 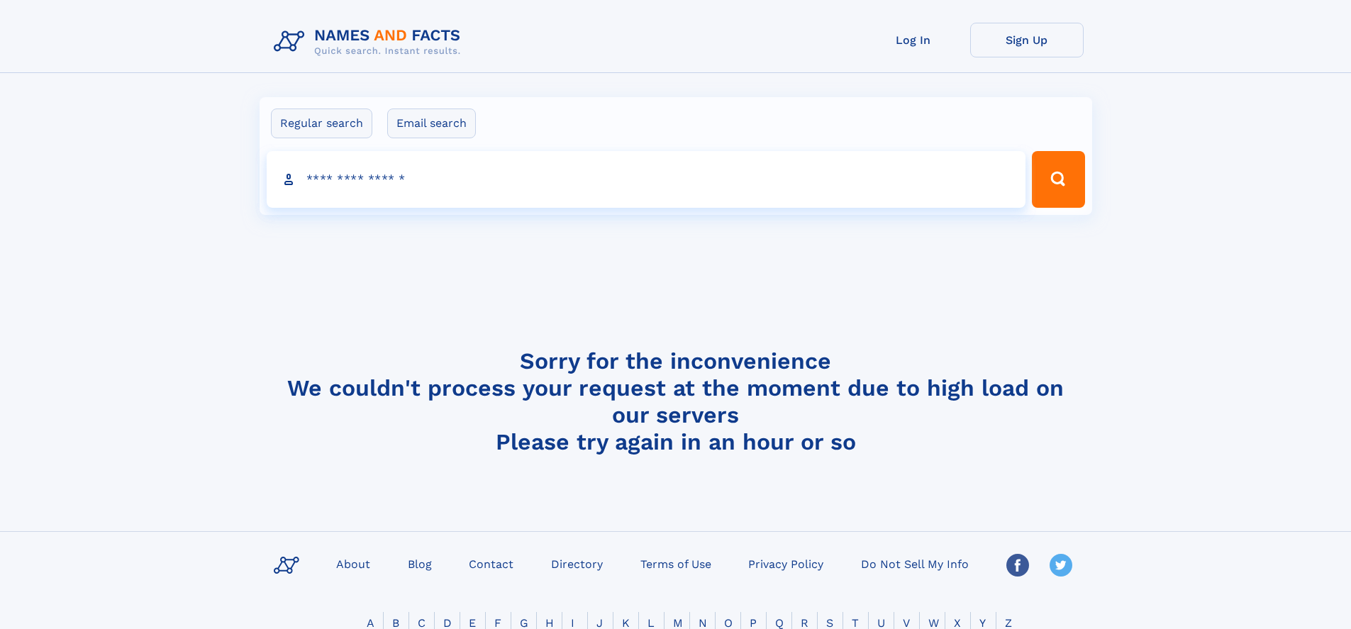 What do you see at coordinates (431, 123) in the screenshot?
I see `label: Email search` at bounding box center [431, 123].